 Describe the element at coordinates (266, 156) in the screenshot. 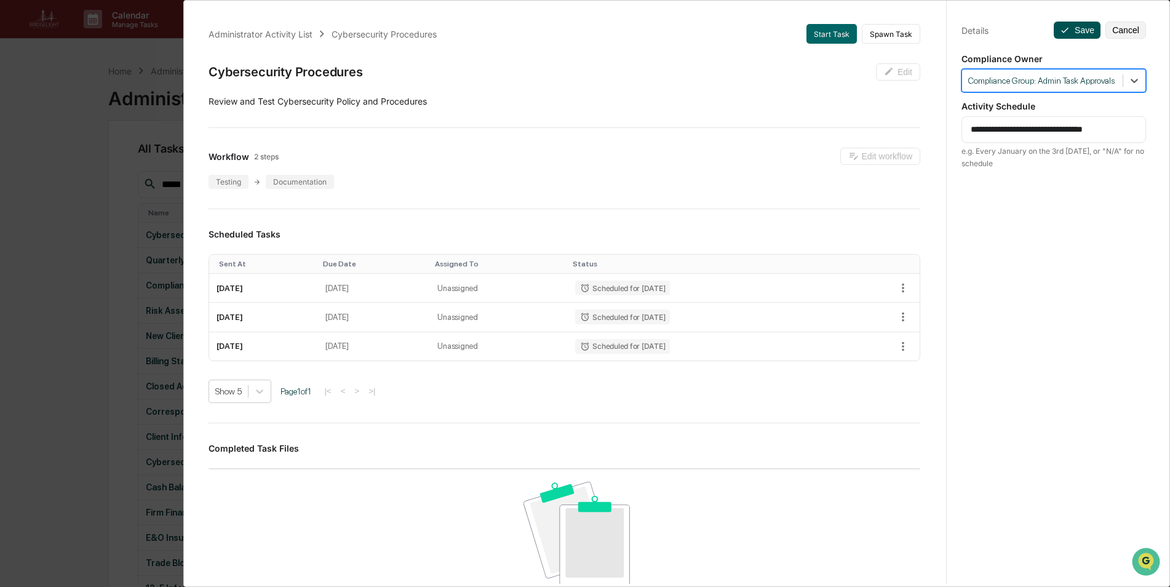

I see `span: 2 steps` at that location.